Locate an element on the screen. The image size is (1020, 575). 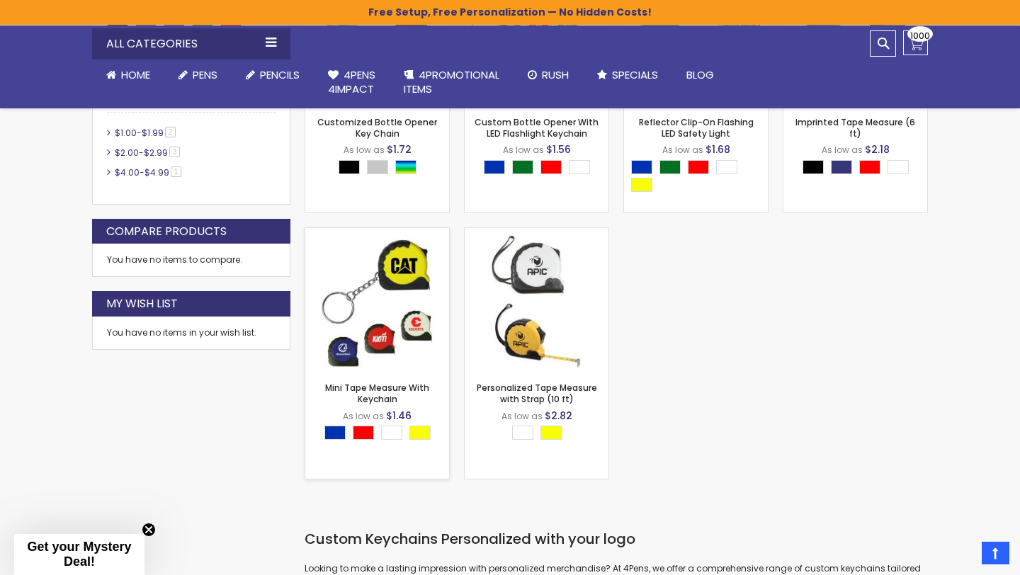
span: $2.82 is located at coordinates (558, 416).